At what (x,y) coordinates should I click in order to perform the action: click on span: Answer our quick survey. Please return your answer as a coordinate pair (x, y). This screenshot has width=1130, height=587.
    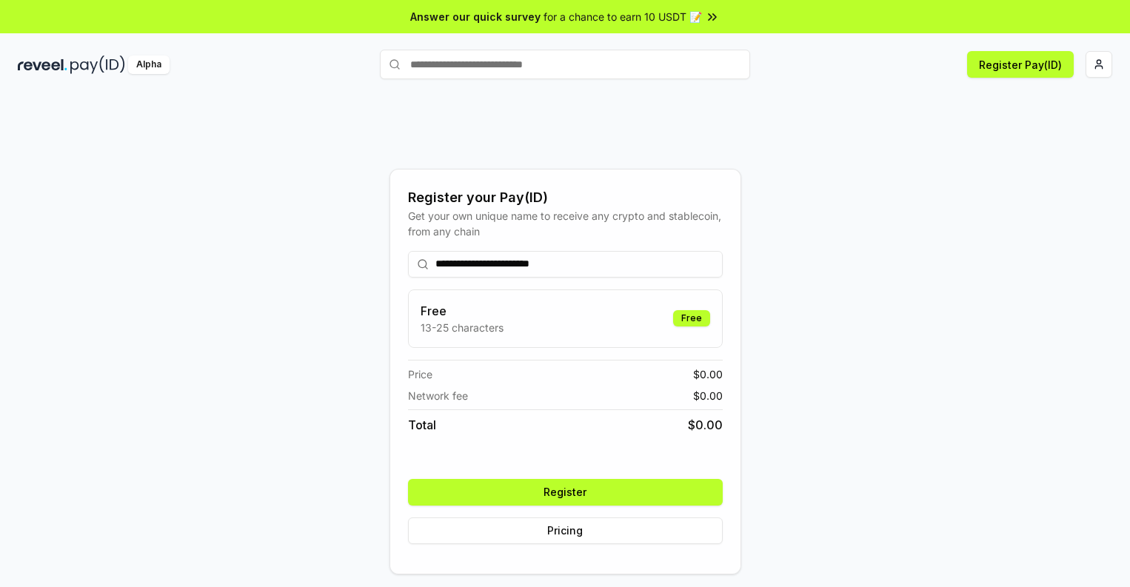
    Looking at the image, I should click on (476, 16).